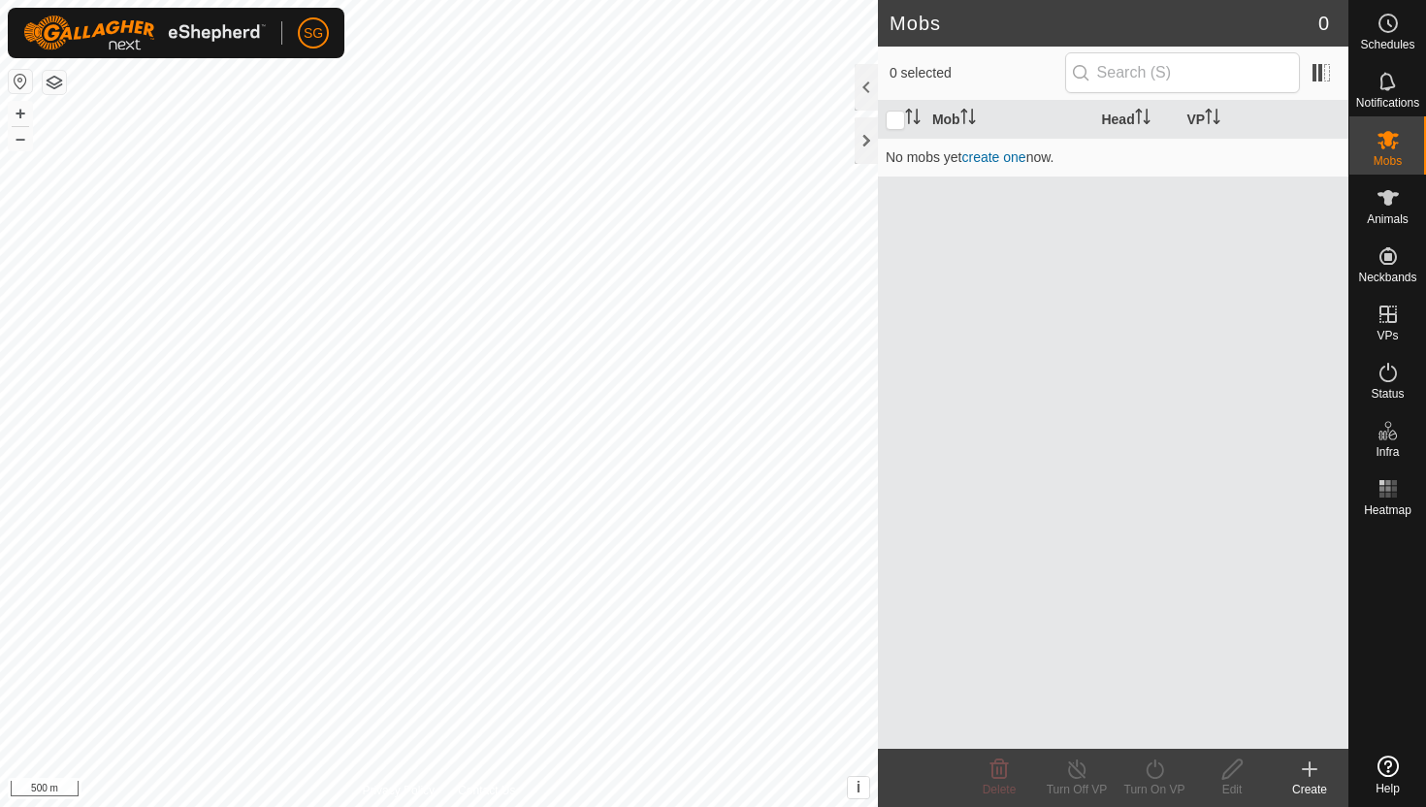 This screenshot has width=1426, height=807. Describe the element at coordinates (1387, 336) in the screenshot. I see `span: VPs` at that location.